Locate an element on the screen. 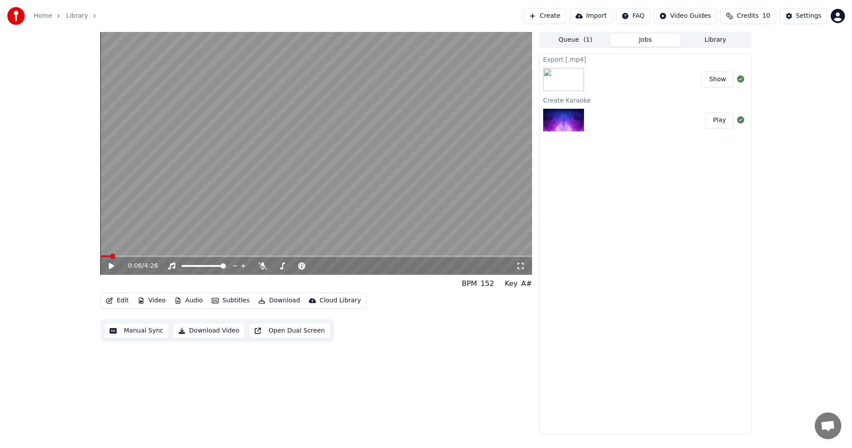 This screenshot has height=448, width=852. button: Create is located at coordinates (544, 16).